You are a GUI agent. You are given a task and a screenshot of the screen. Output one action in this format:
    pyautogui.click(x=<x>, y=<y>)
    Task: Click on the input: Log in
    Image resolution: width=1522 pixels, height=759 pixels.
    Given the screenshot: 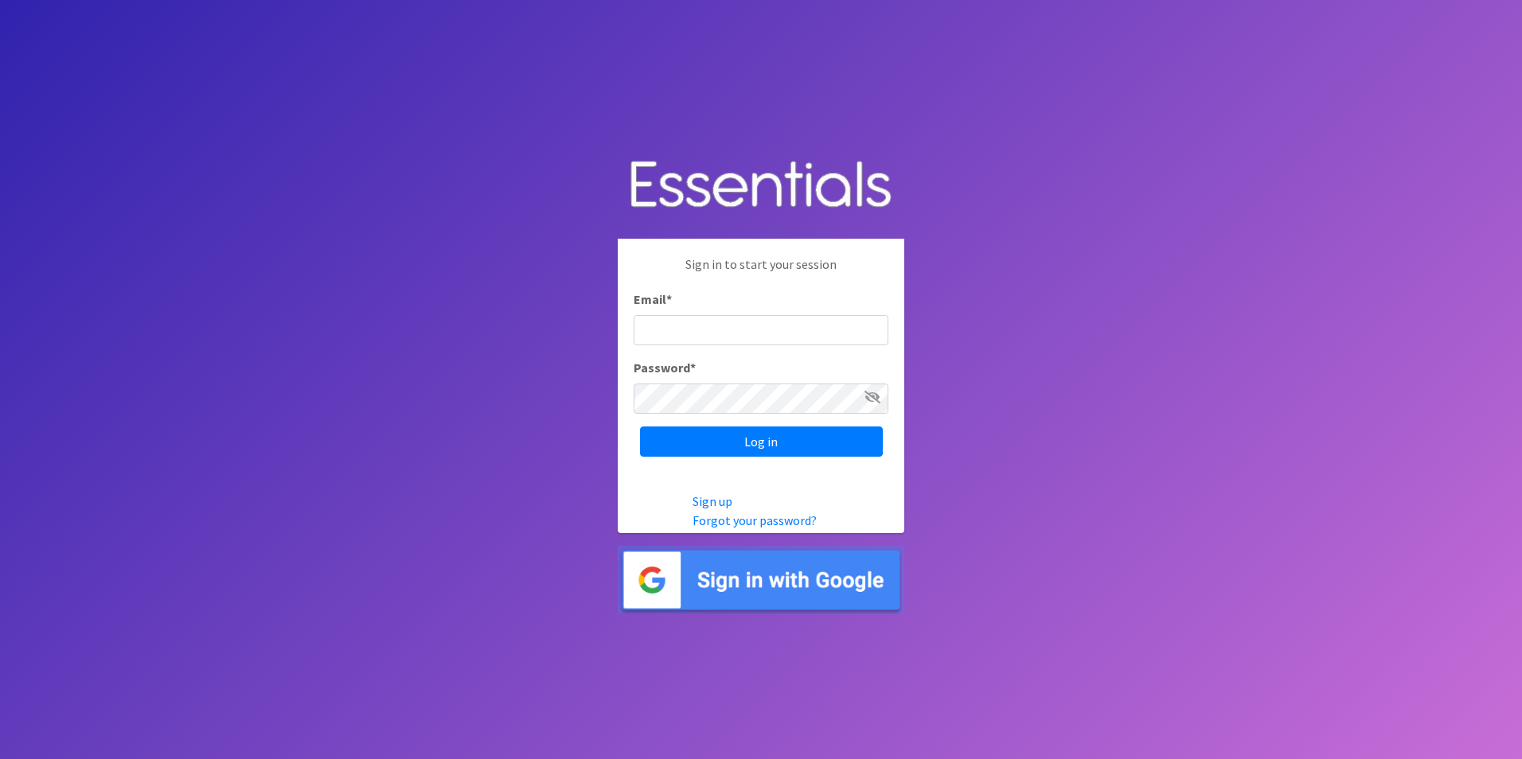 What is the action you would take?
    pyautogui.click(x=761, y=442)
    